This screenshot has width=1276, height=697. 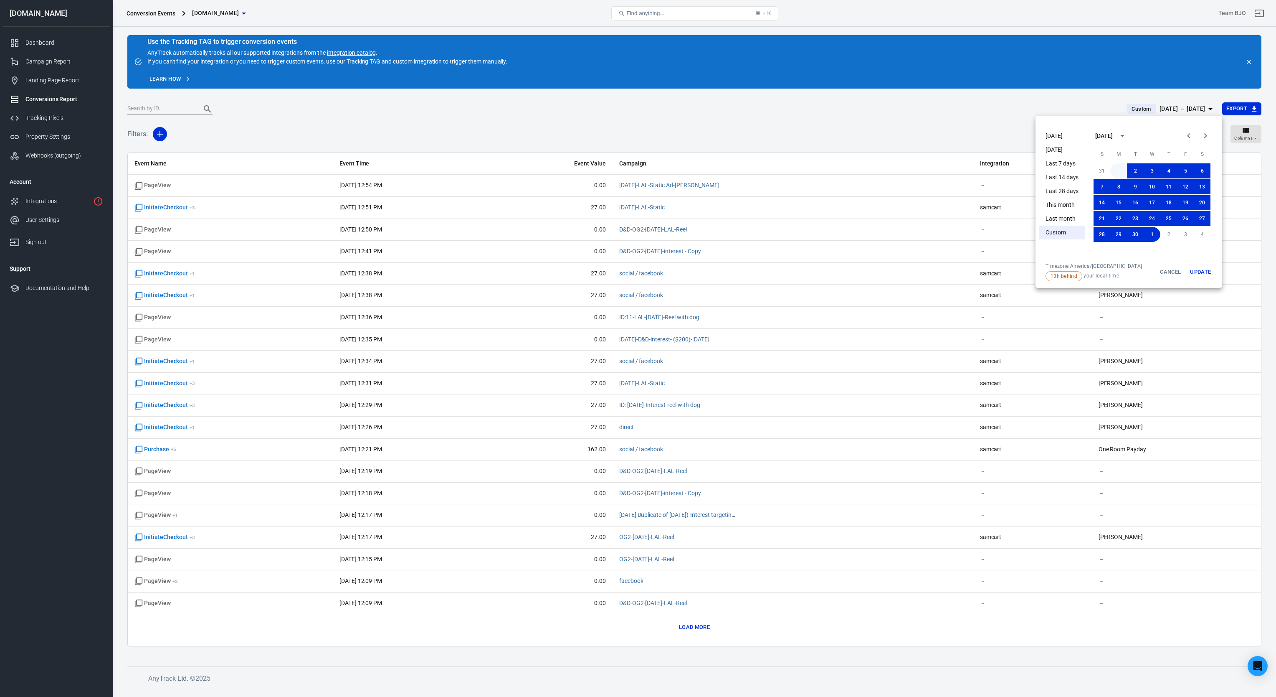 I want to click on button: 22, so click(x=1119, y=218).